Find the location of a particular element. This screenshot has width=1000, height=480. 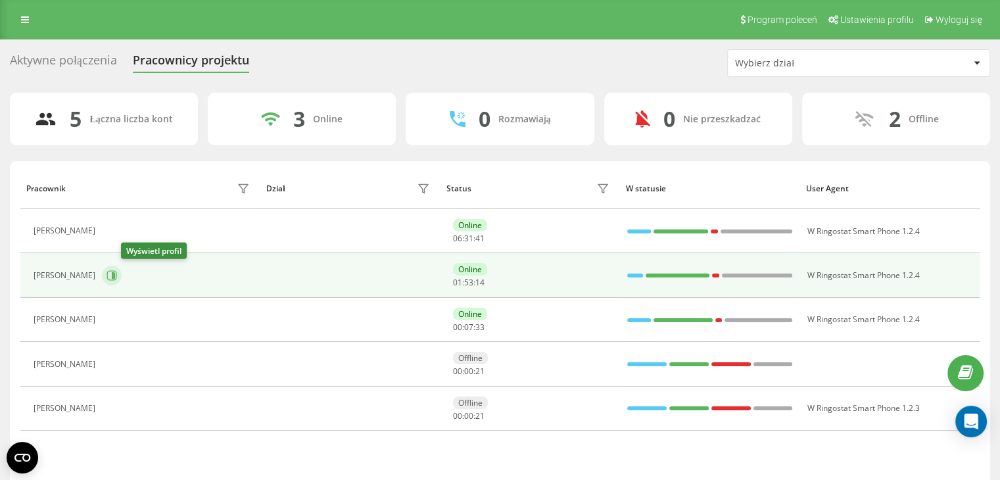

span: 41 is located at coordinates (480, 238).